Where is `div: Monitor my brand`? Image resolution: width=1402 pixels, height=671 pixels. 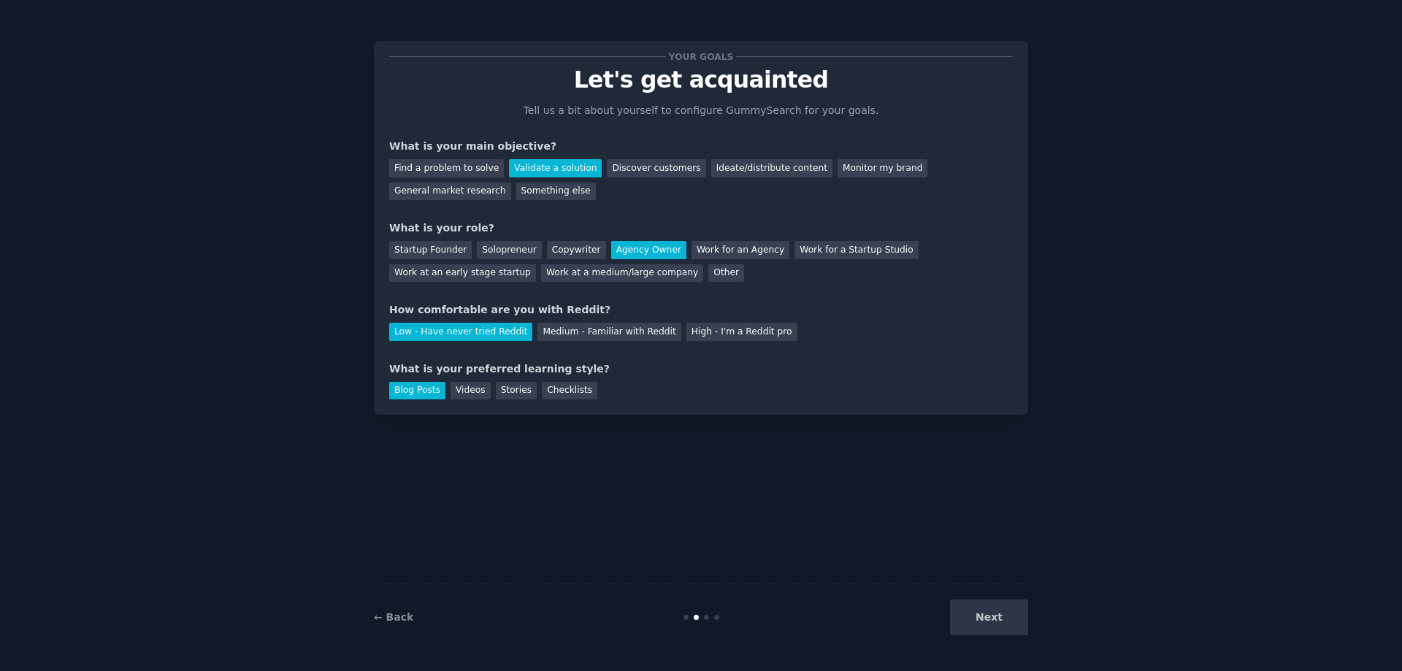
div: Monitor my brand is located at coordinates (882, 168).